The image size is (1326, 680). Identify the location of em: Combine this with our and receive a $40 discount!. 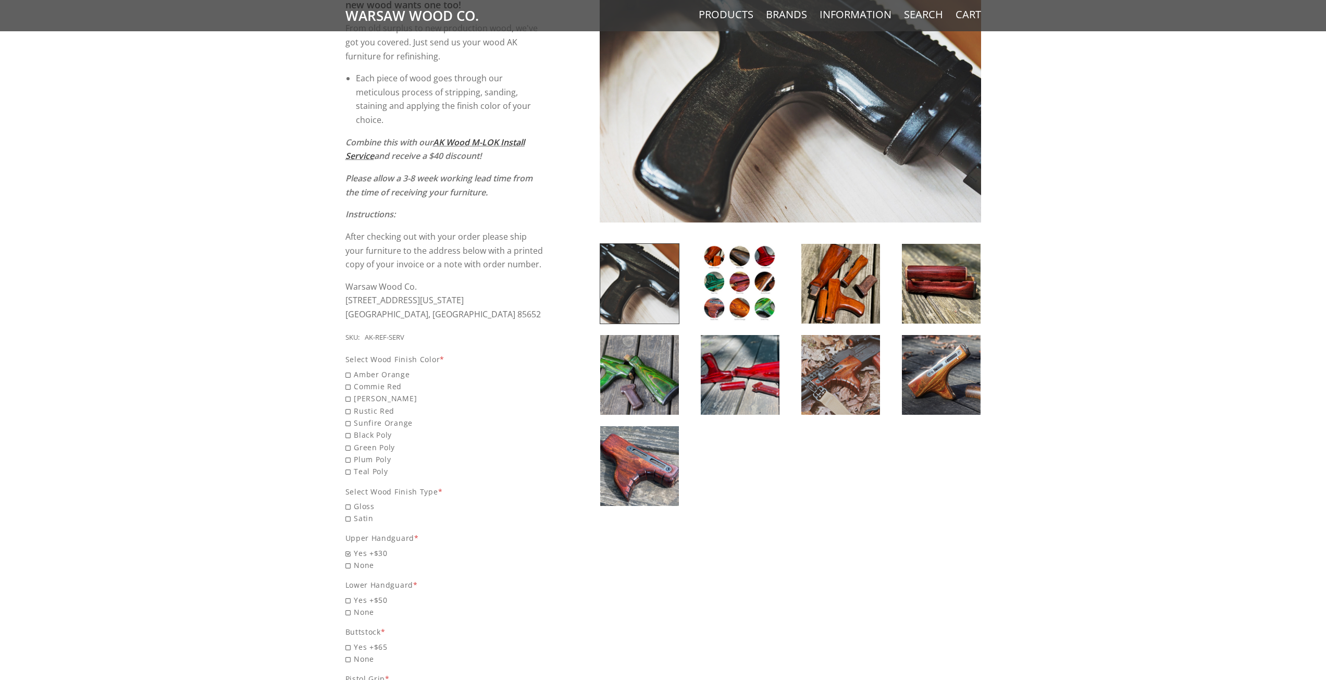
(435, 149).